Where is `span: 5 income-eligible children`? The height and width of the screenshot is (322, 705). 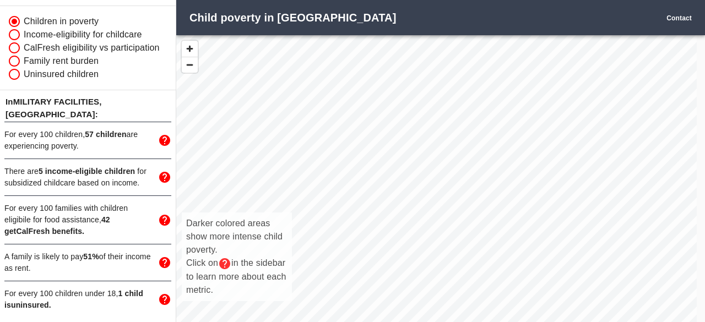 span: 5 income-eligible children is located at coordinates (87, 171).